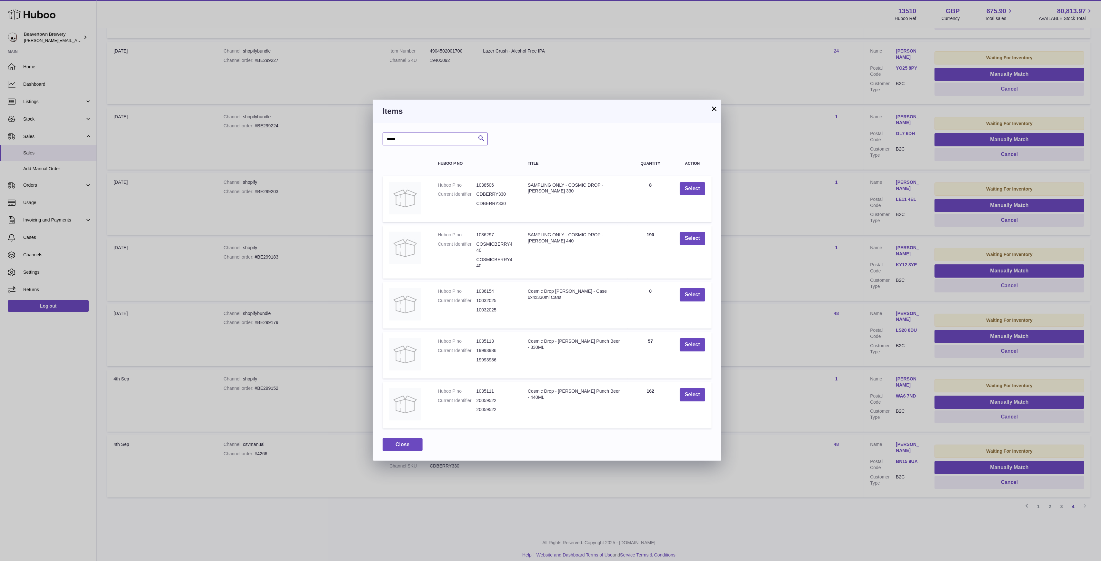 The width and height of the screenshot is (1101, 561). What do you see at coordinates (405, 354) in the screenshot?
I see `img: Cosmic Drop - Berry Punch Beer - 330ML` at bounding box center [405, 354].